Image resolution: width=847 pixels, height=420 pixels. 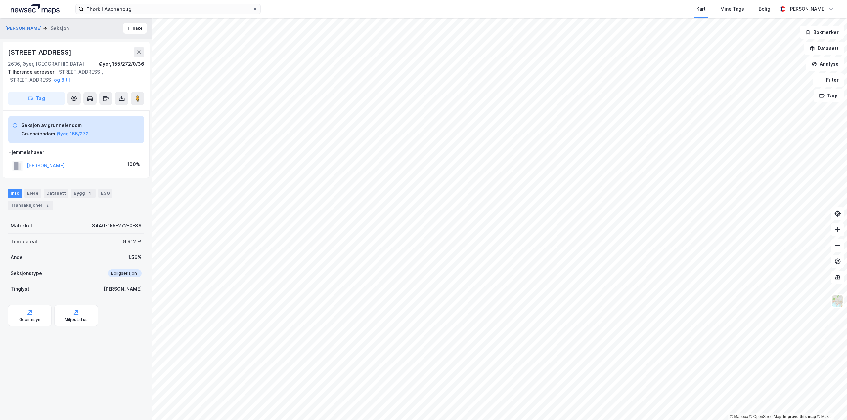 What do you see at coordinates (83, 194) in the screenshot?
I see `div: Bygg` at bounding box center [83, 194].